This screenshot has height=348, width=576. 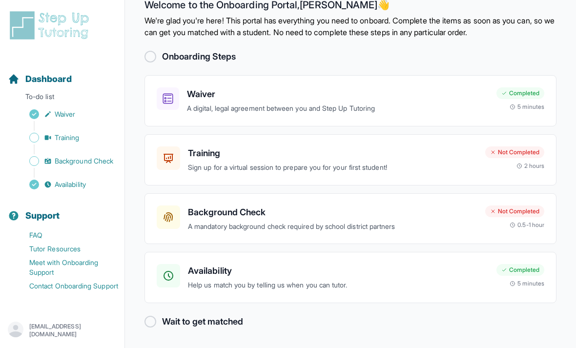 What do you see at coordinates (66, 235) in the screenshot?
I see `a: FAQ` at bounding box center [66, 235].